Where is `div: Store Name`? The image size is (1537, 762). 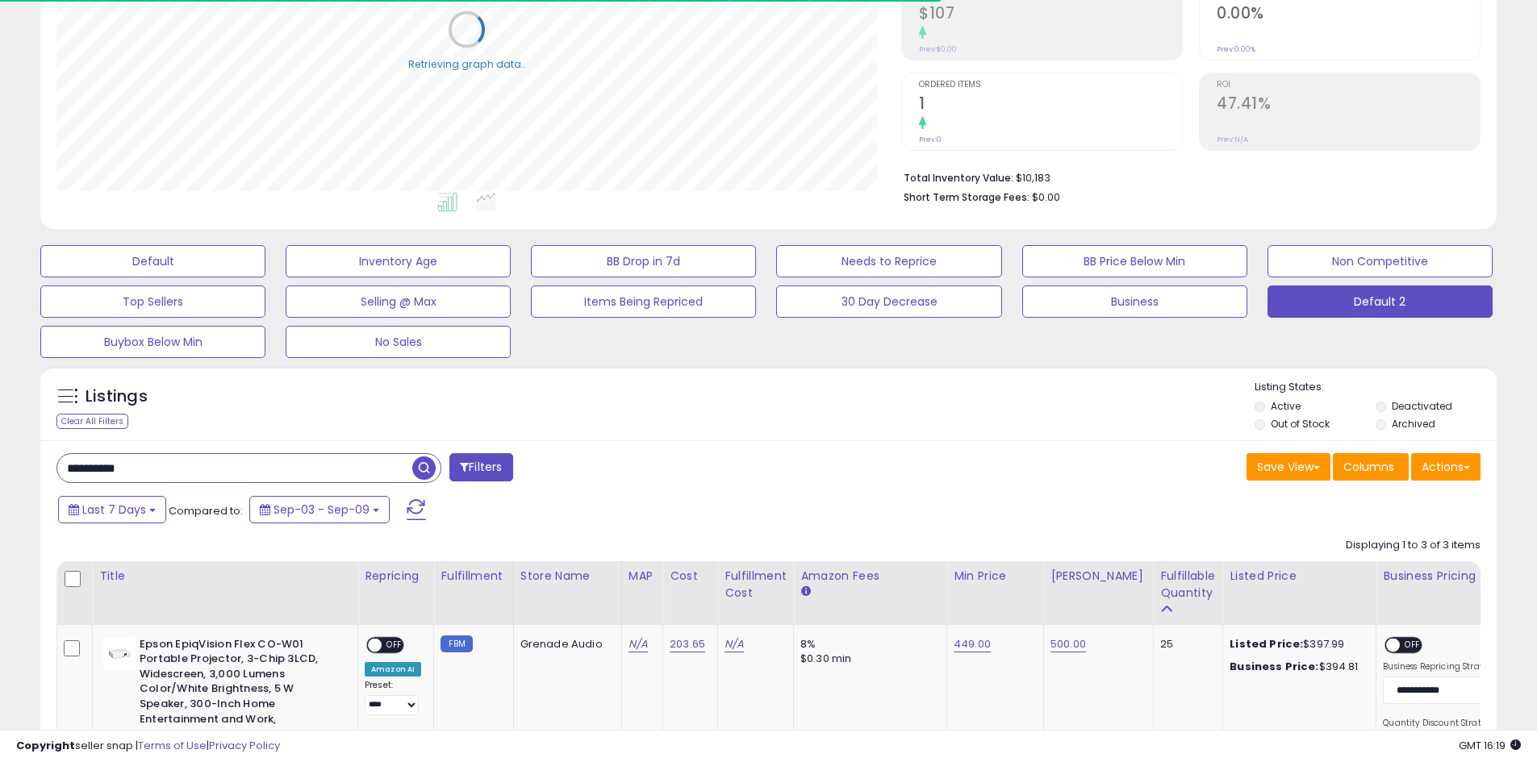
div: Store Name is located at coordinates (567, 576).